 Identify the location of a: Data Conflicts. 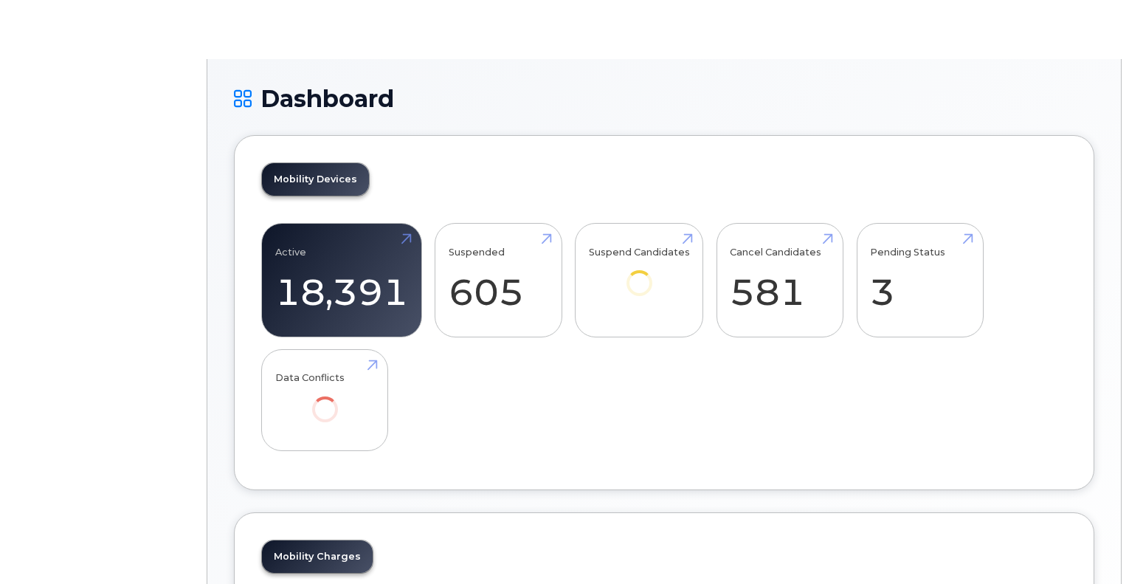
(325, 399).